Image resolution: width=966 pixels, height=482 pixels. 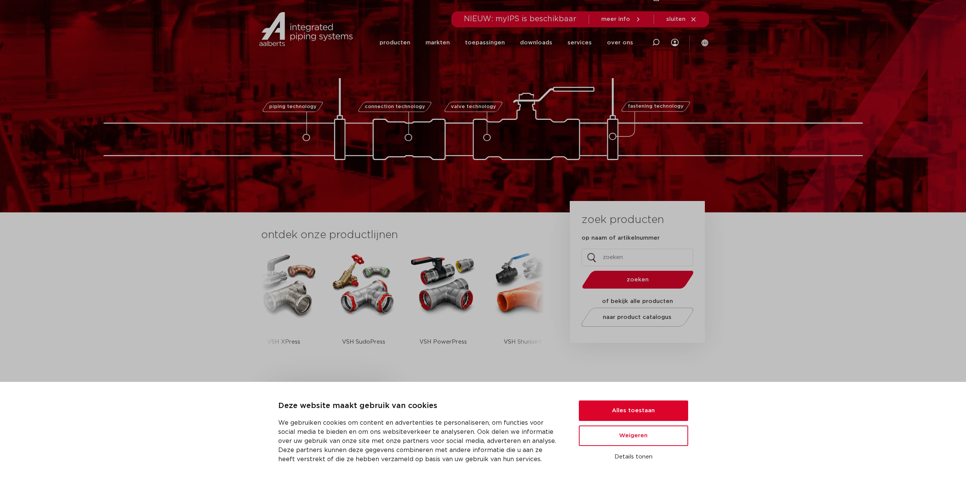 What do you see at coordinates (633, 436) in the screenshot?
I see `button: Weigeren` at bounding box center [633, 436].